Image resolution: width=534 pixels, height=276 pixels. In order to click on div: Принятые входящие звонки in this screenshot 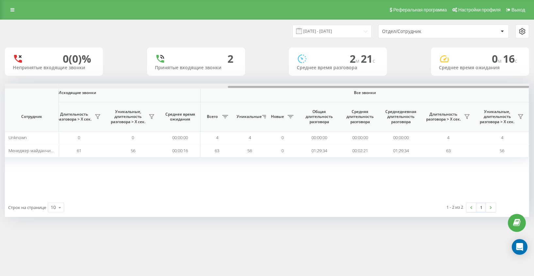, I will do `click(196, 68)`.